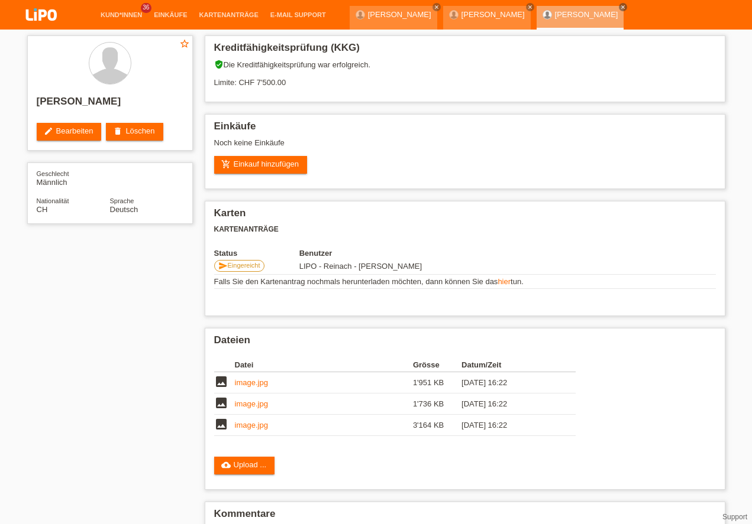  What do you see at coordinates (437, 404) in the screenshot?
I see `td: 1'736 KB` at bounding box center [437, 404].